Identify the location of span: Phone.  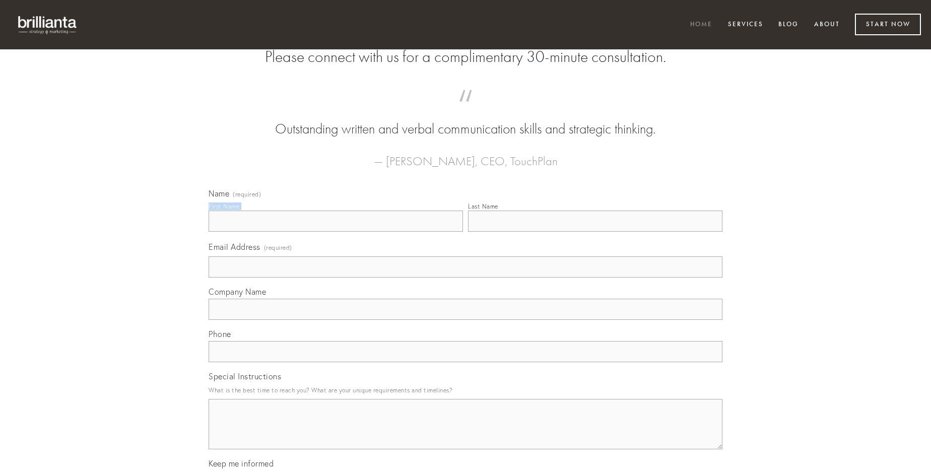
(220, 334).